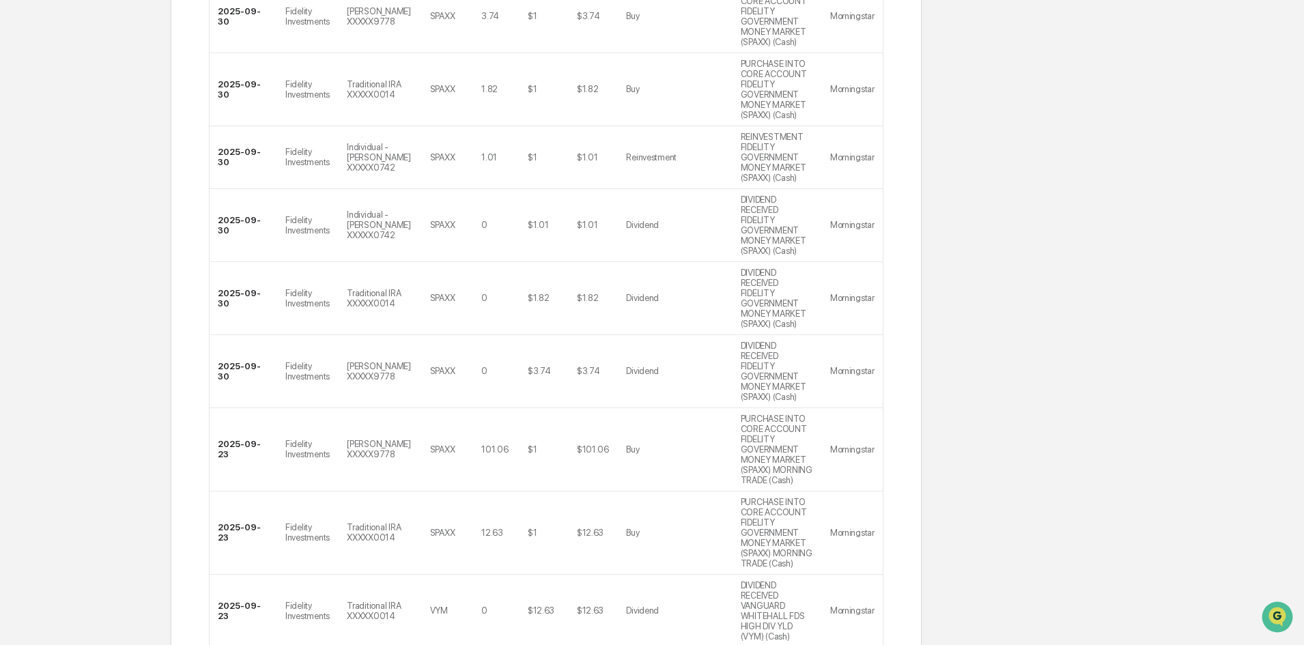 The image size is (1304, 645). What do you see at coordinates (109, 124) in the screenshot?
I see `div: We're available if you need us!` at bounding box center [109, 124].